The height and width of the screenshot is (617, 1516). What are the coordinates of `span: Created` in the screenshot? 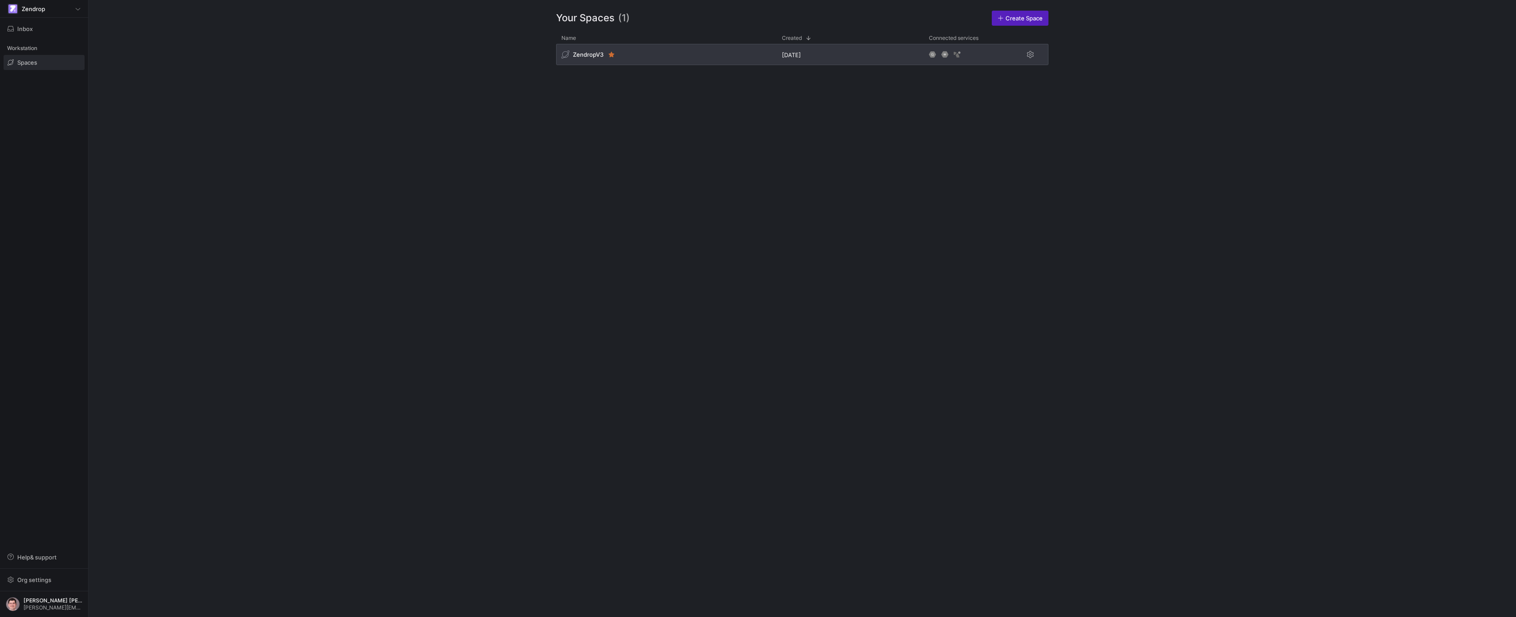 It's located at (792, 38).